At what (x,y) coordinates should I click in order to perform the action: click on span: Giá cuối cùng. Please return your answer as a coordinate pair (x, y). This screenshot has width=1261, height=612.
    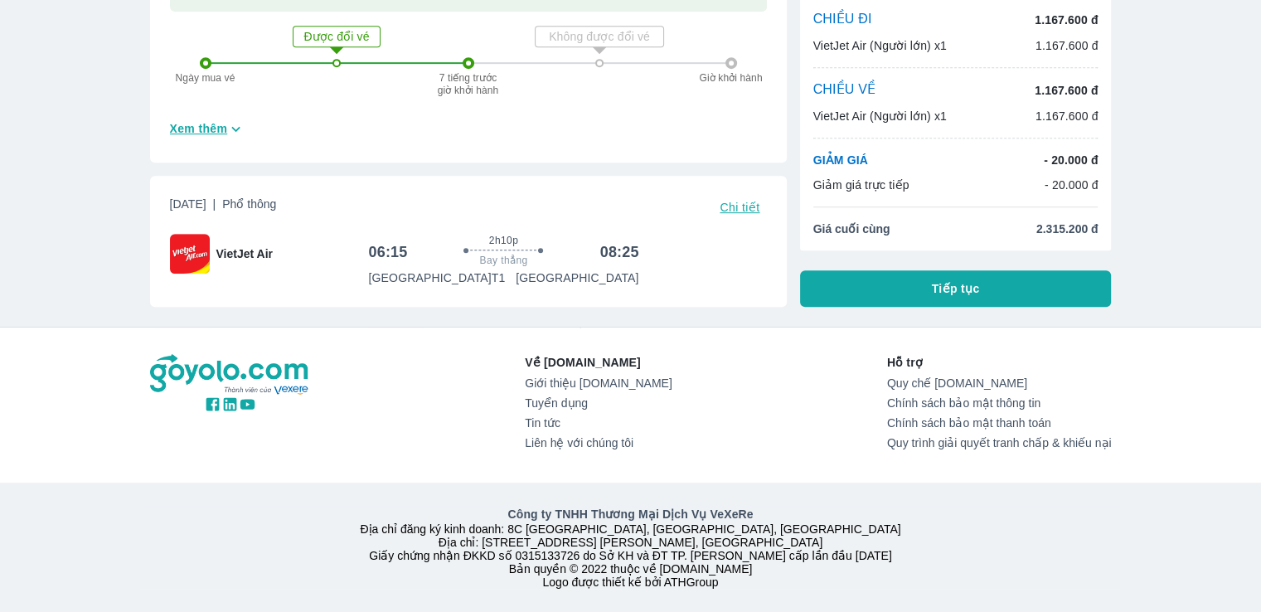
    Looking at the image, I should click on (851, 229).